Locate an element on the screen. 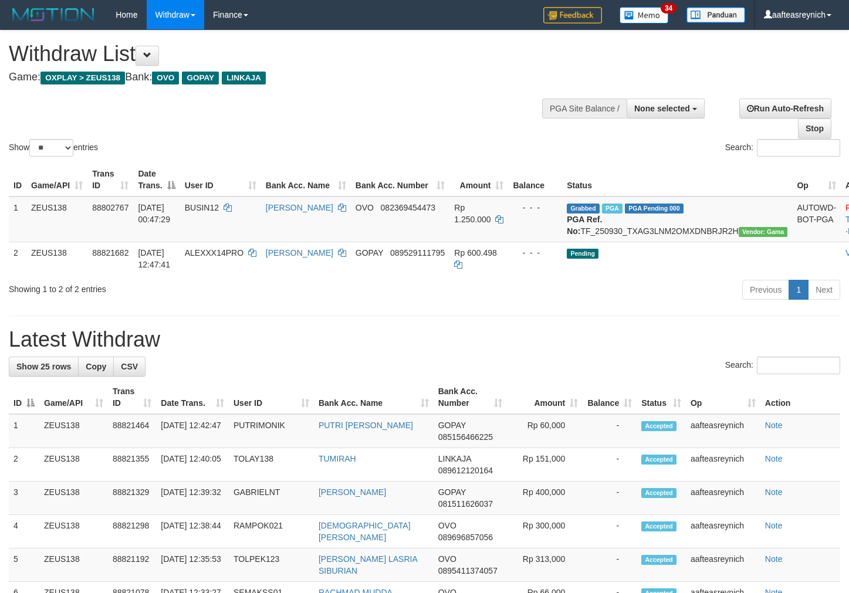 This screenshot has height=593, width=849. span: Copy 089696857056 to clipboard is located at coordinates (465, 538).